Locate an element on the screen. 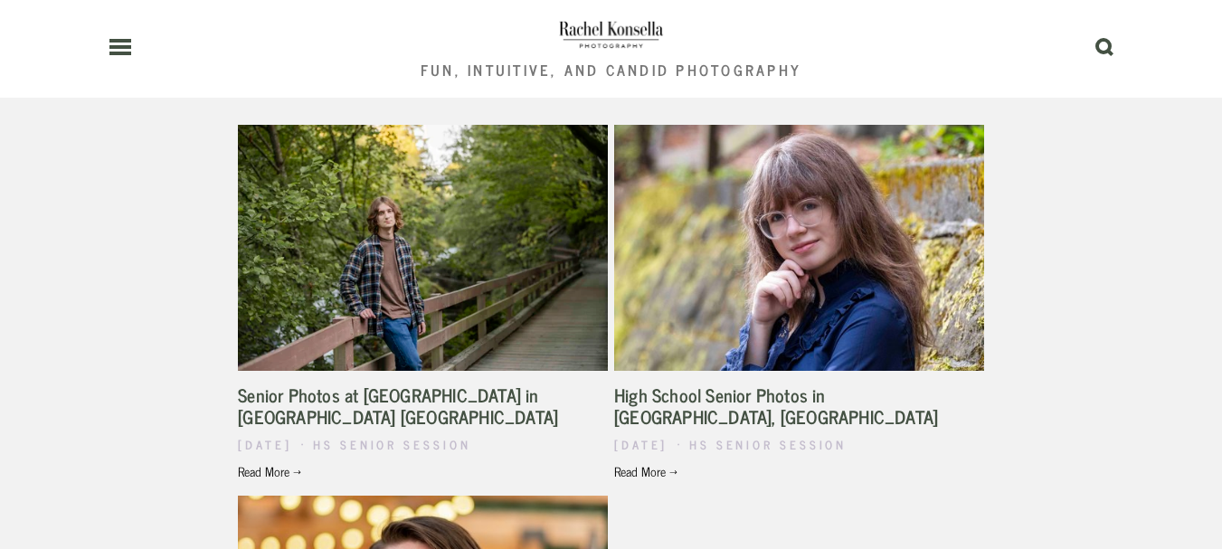 Image resolution: width=1222 pixels, height=549 pixels. div: Fun, Intuitive, and Candid Photography is located at coordinates (611, 70).